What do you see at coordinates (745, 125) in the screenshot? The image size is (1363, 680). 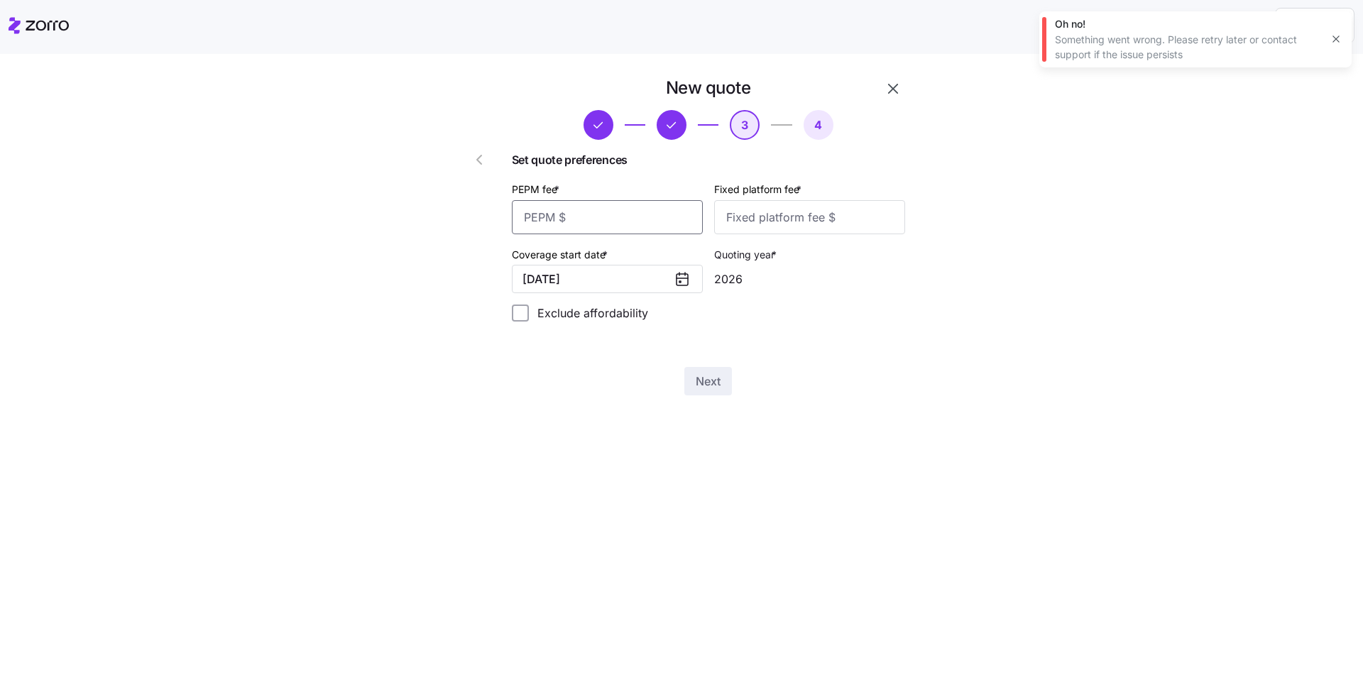 I see `span: 3` at bounding box center [745, 125].